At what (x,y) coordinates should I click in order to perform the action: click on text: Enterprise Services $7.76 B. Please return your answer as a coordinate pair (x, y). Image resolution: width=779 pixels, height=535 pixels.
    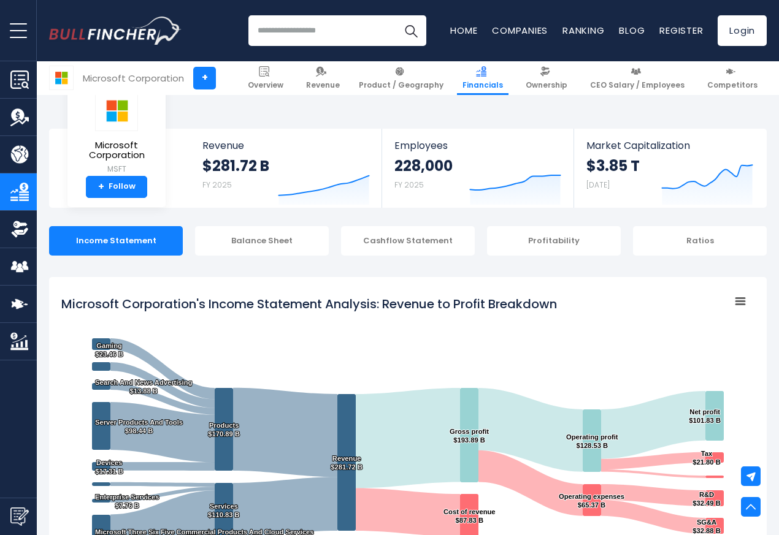
    Looking at the image, I should click on (127, 502).